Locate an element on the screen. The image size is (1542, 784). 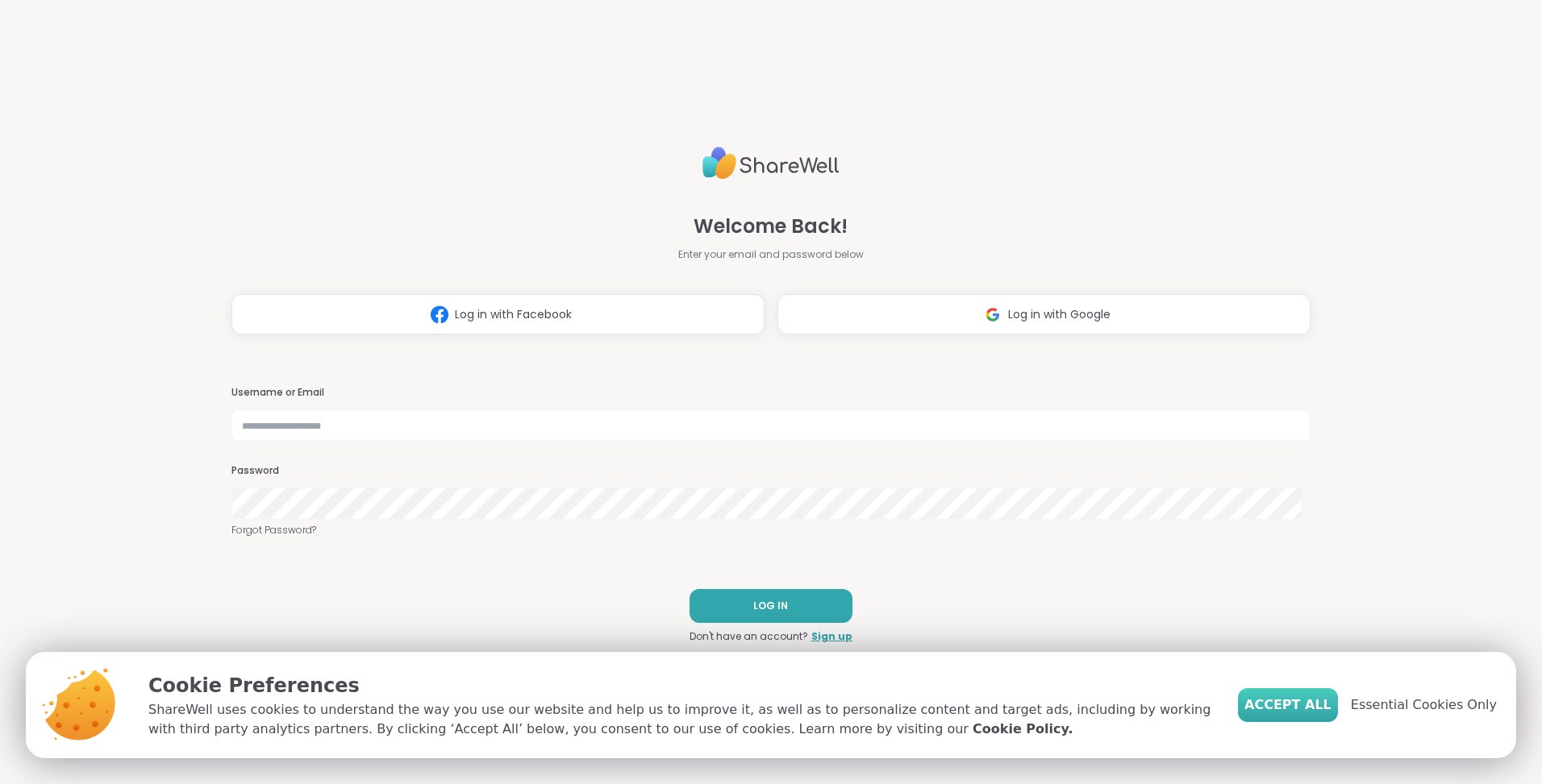
span: LOG IN is located at coordinates (771, 607).